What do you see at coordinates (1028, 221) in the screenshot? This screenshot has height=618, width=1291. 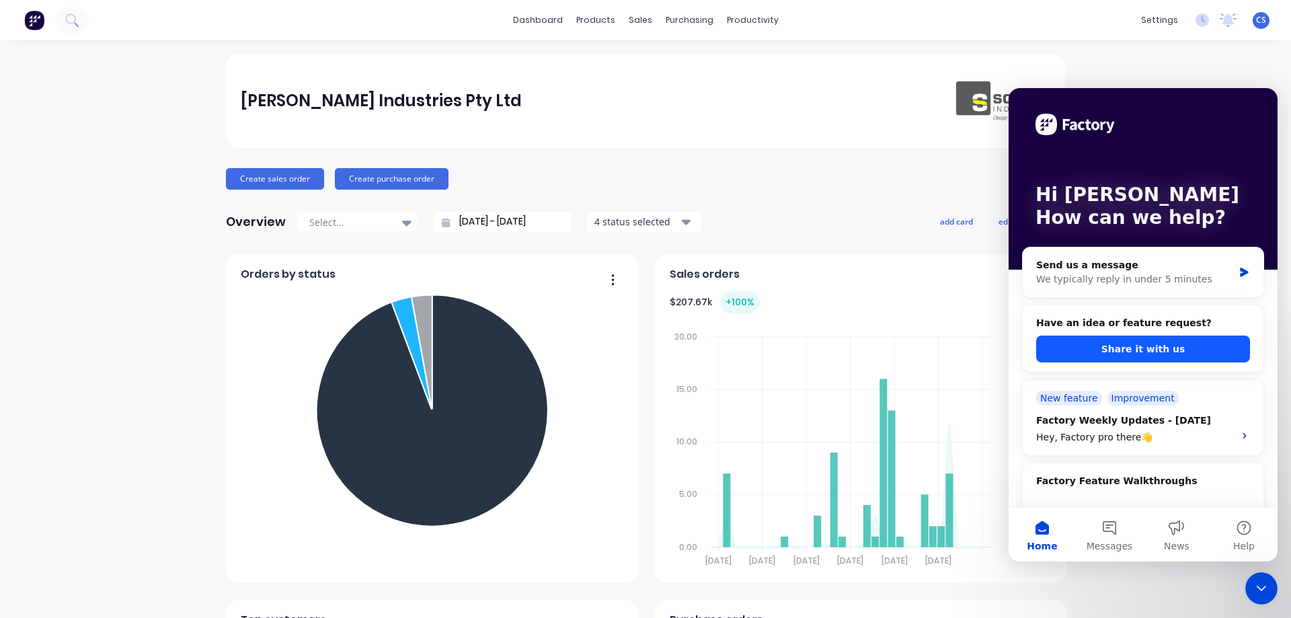 I see `button: edit dashboard` at bounding box center [1028, 221].